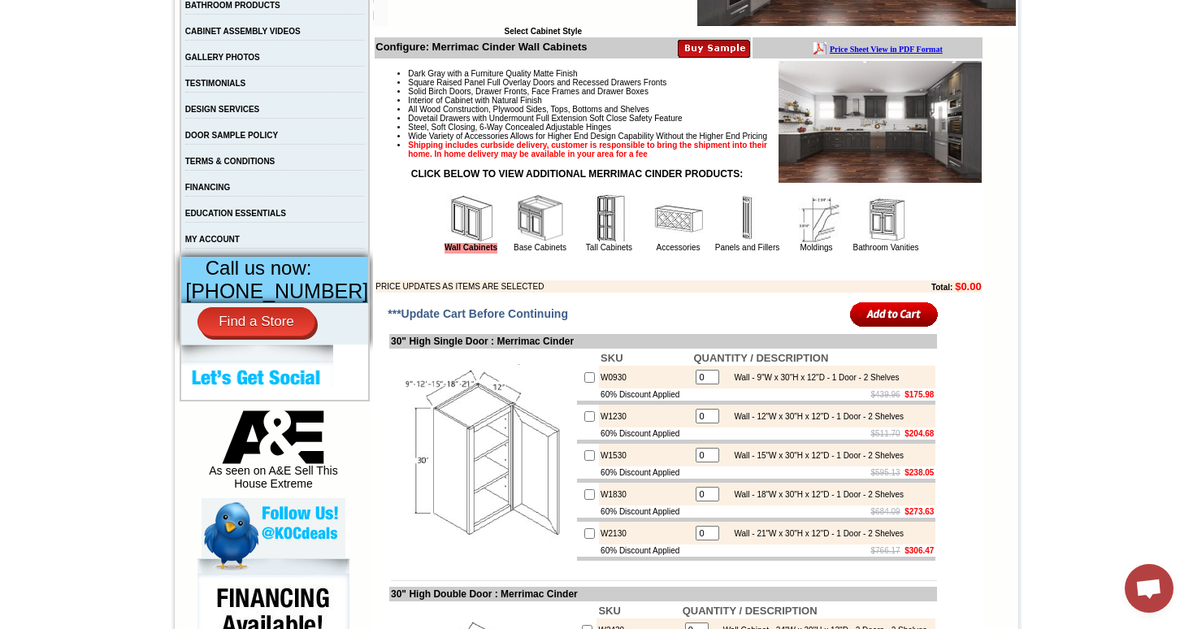 This screenshot has width=1193, height=629. What do you see at coordinates (747, 219) in the screenshot?
I see `img: Panels and Fillers` at bounding box center [747, 219].